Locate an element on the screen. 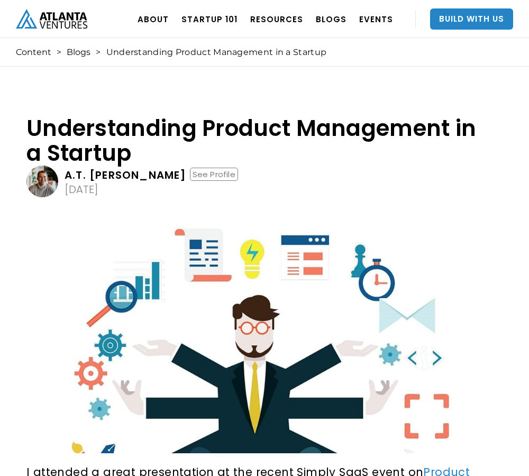  div: Understanding Product Management in a Startup is located at coordinates (217, 52).